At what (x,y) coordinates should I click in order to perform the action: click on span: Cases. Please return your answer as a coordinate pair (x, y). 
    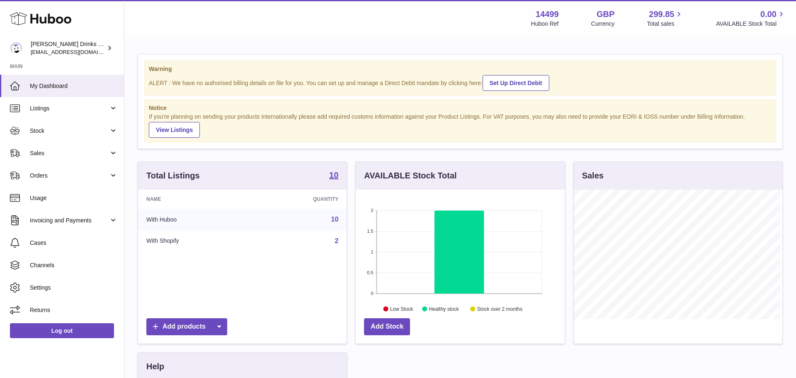
    Looking at the image, I should click on (74, 242).